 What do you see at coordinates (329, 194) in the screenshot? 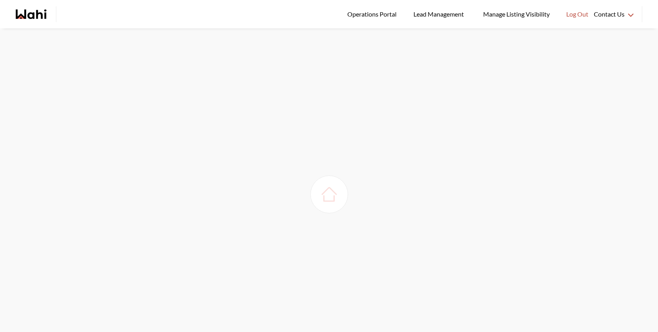
I see `img: loading house image` at bounding box center [329, 194].